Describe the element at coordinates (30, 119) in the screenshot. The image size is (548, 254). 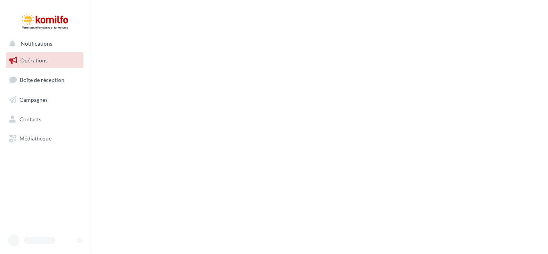
I see `span: Contacts` at that location.